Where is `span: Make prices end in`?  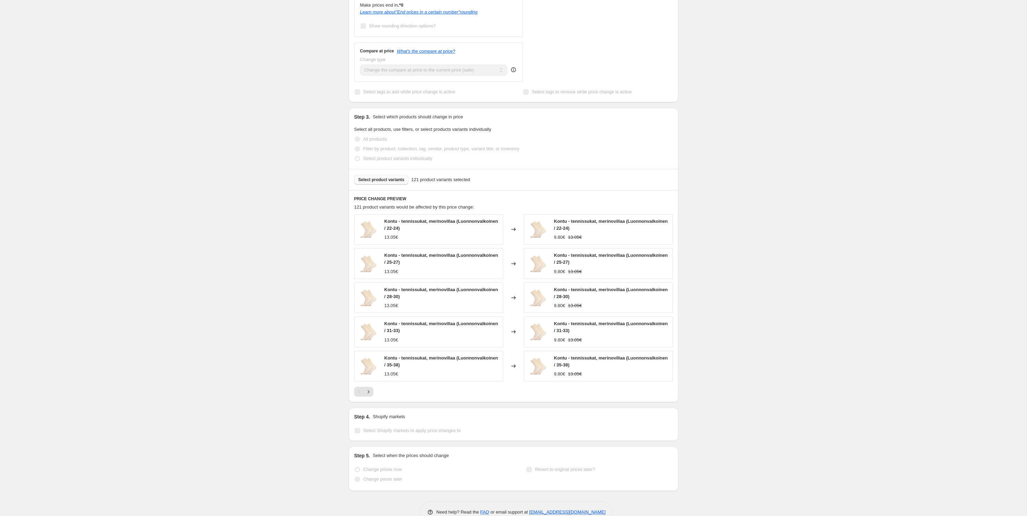 span: Make prices end in is located at coordinates (381, 5).